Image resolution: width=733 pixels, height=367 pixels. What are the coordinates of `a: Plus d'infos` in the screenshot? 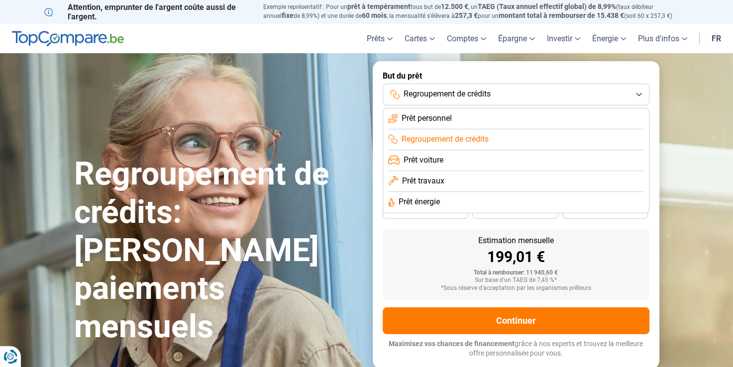 It's located at (662, 38).